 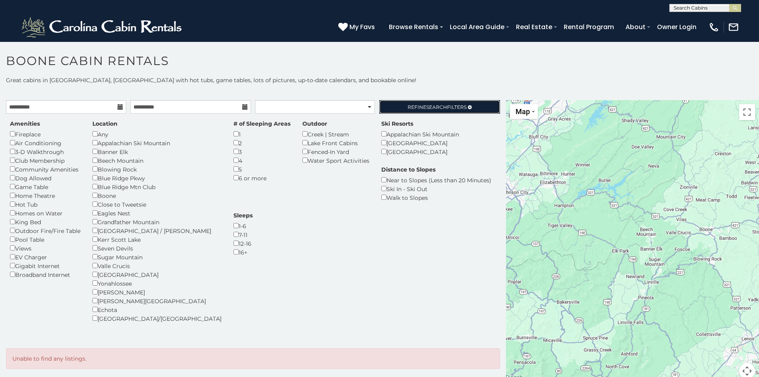 What do you see at coordinates (243, 226) in the screenshot?
I see `div: 1-6` at bounding box center [243, 226].